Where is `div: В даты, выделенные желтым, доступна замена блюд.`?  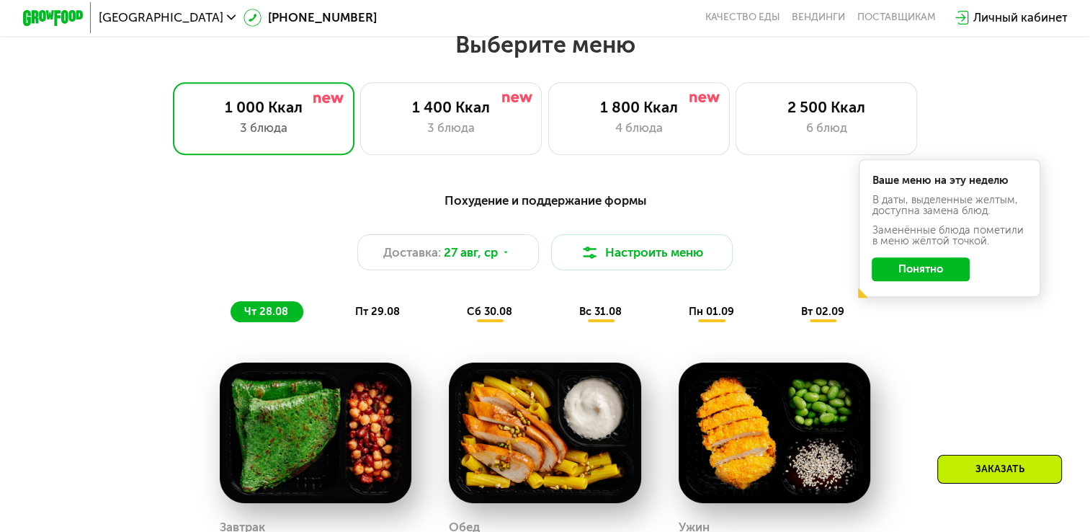
div: В даты, выделенные желтым, доступна замена блюд. is located at coordinates (949, 205).